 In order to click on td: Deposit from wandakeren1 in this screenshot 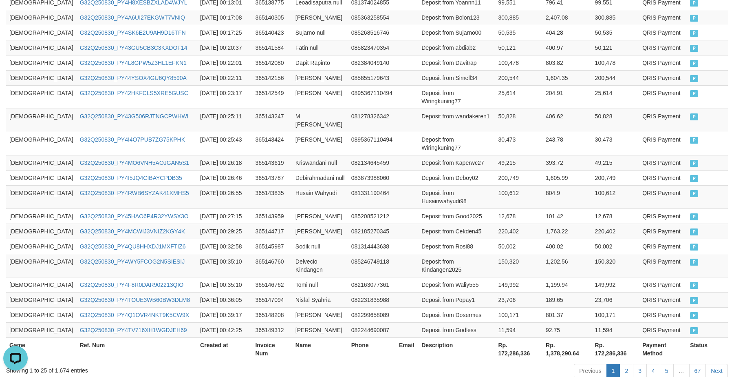, I will do `click(456, 120)`.